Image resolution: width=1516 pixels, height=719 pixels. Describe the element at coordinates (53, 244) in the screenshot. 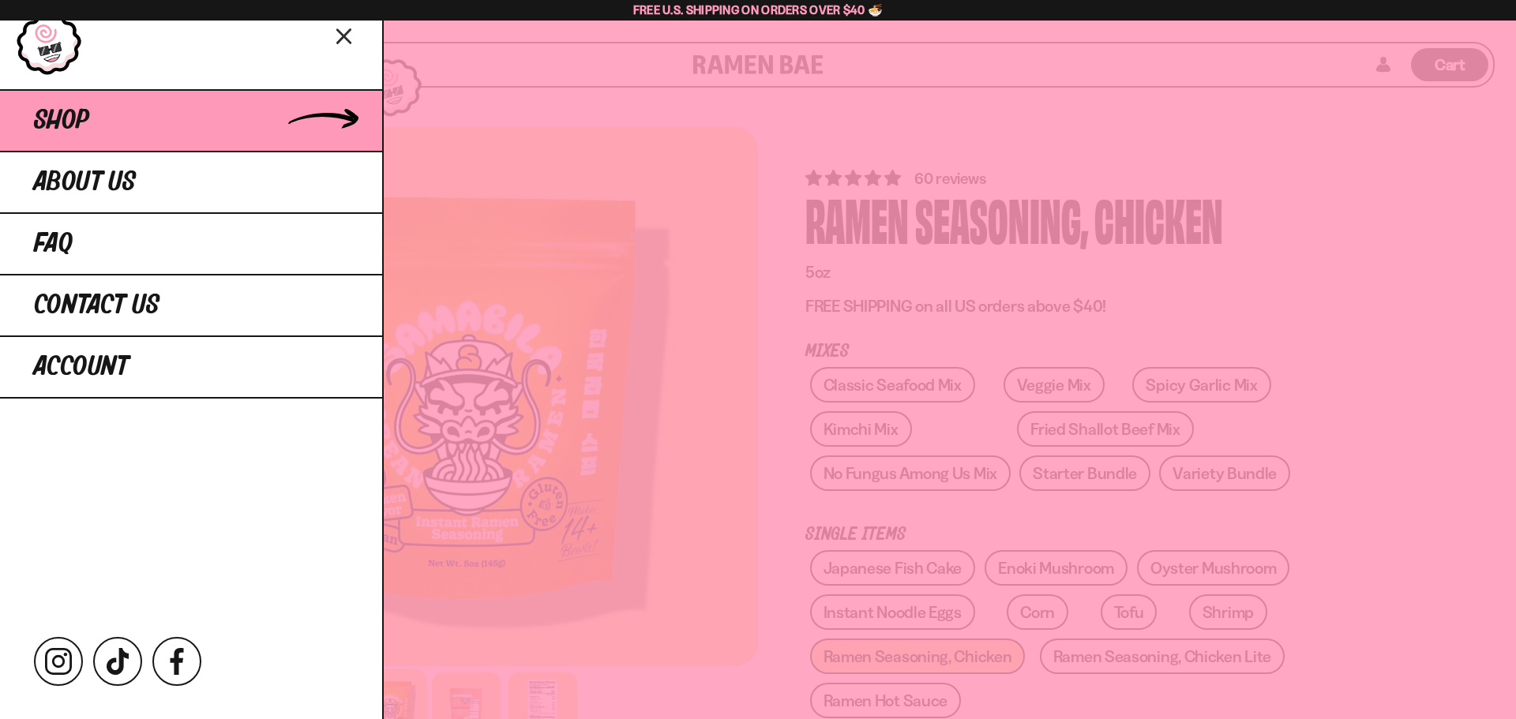

I see `span: FAQ` at that location.